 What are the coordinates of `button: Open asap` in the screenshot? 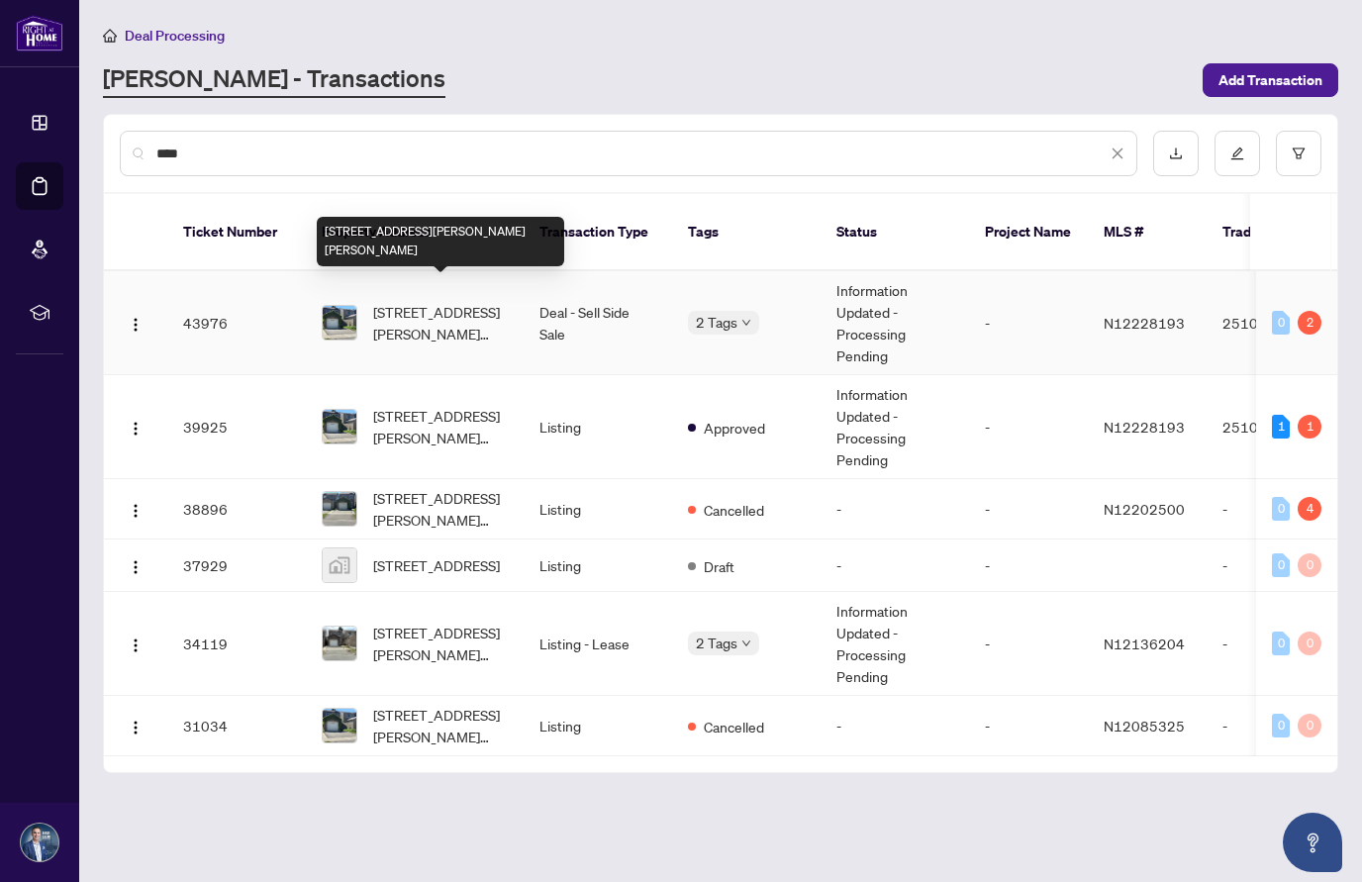 It's located at (1313, 843).